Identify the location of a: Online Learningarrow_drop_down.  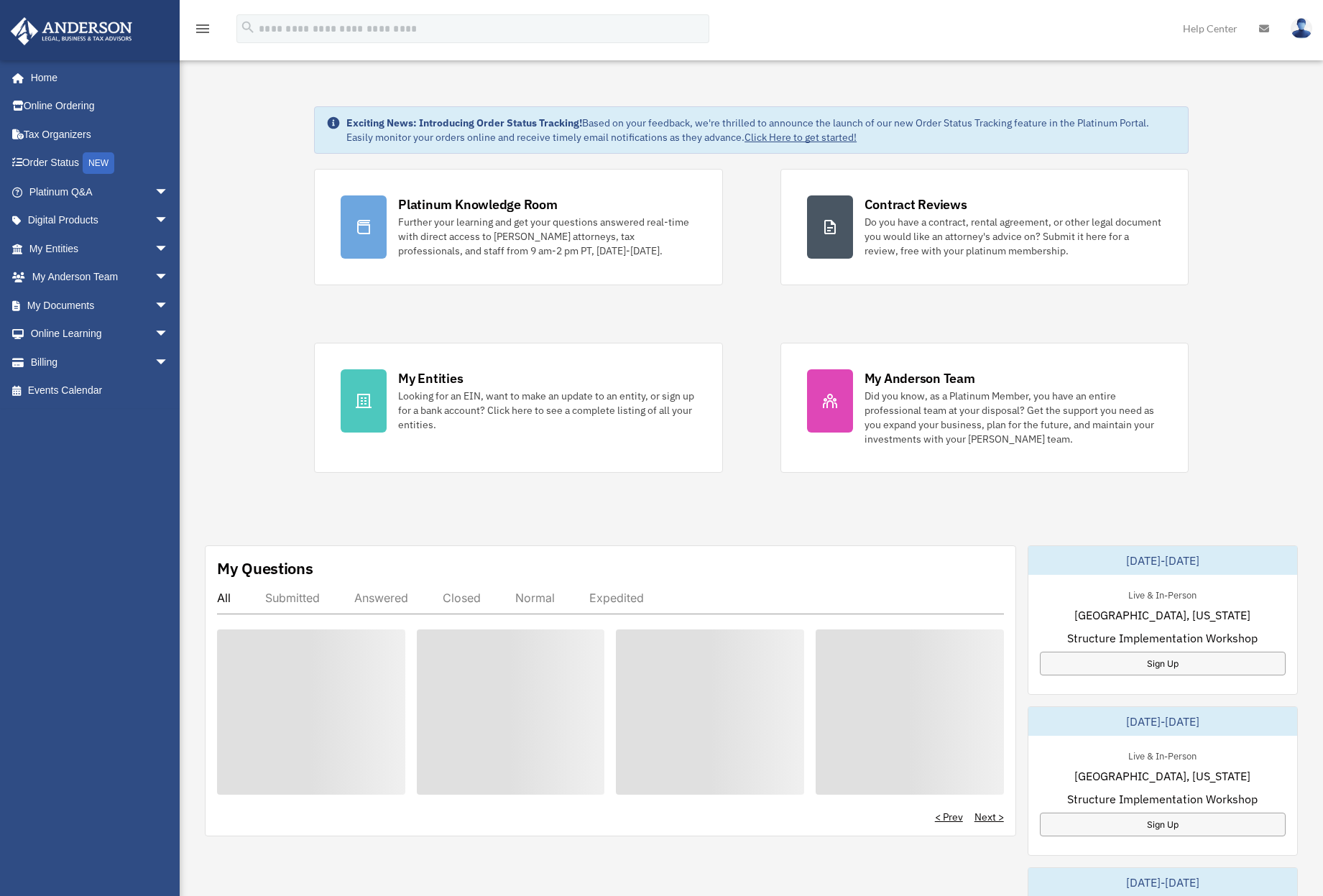
(100, 334).